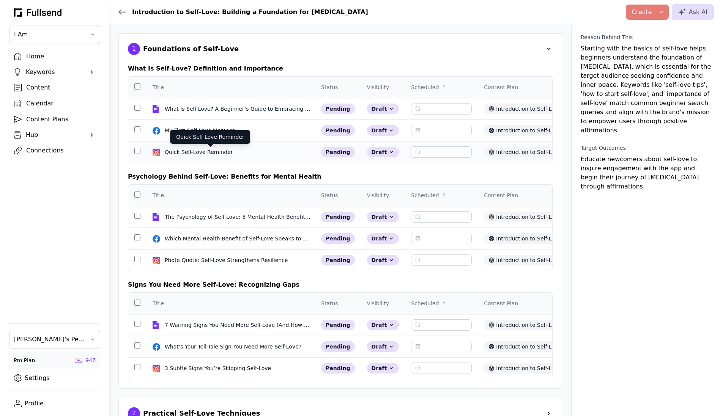  Describe the element at coordinates (647, 168) in the screenshot. I see `div: Educate newcomers about self-love to inspire engagement with the app and begin their journey of [...` at that location.